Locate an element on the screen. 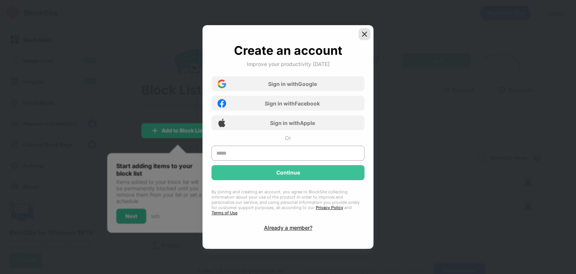  div: Already a member? is located at coordinates (288, 227).